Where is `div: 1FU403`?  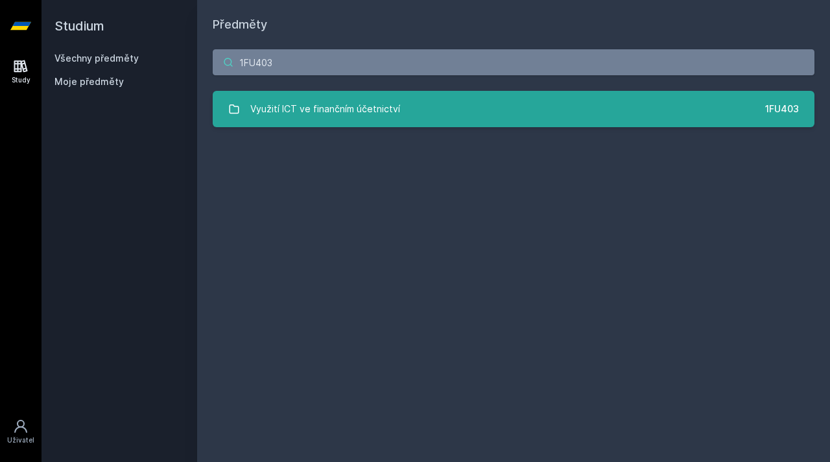 div: 1FU403 is located at coordinates (782, 109).